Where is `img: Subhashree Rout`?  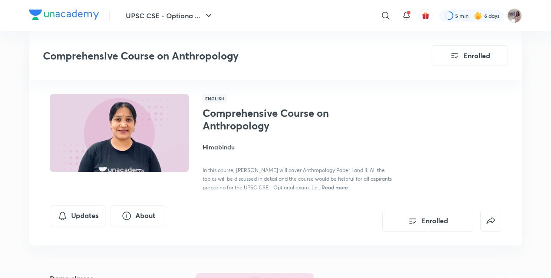
img: Subhashree Rout is located at coordinates (515, 16).